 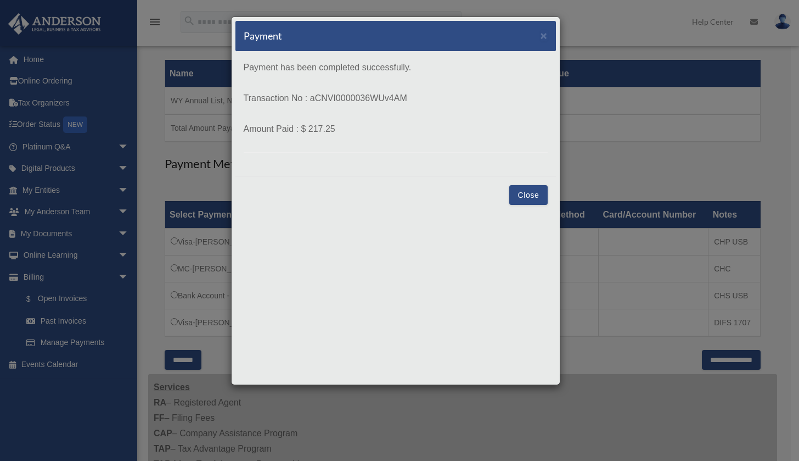 I want to click on p: Amount Paid : $ 217.25, so click(x=396, y=129).